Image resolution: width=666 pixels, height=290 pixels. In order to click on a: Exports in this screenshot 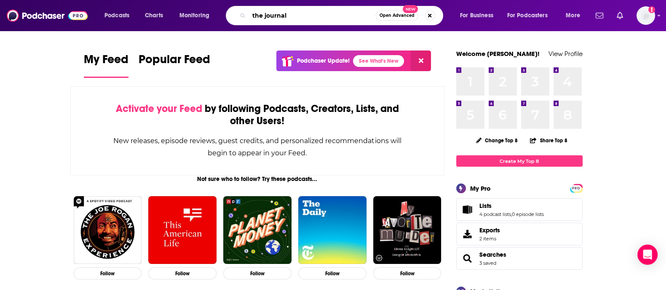, I will do `click(519, 234)`.